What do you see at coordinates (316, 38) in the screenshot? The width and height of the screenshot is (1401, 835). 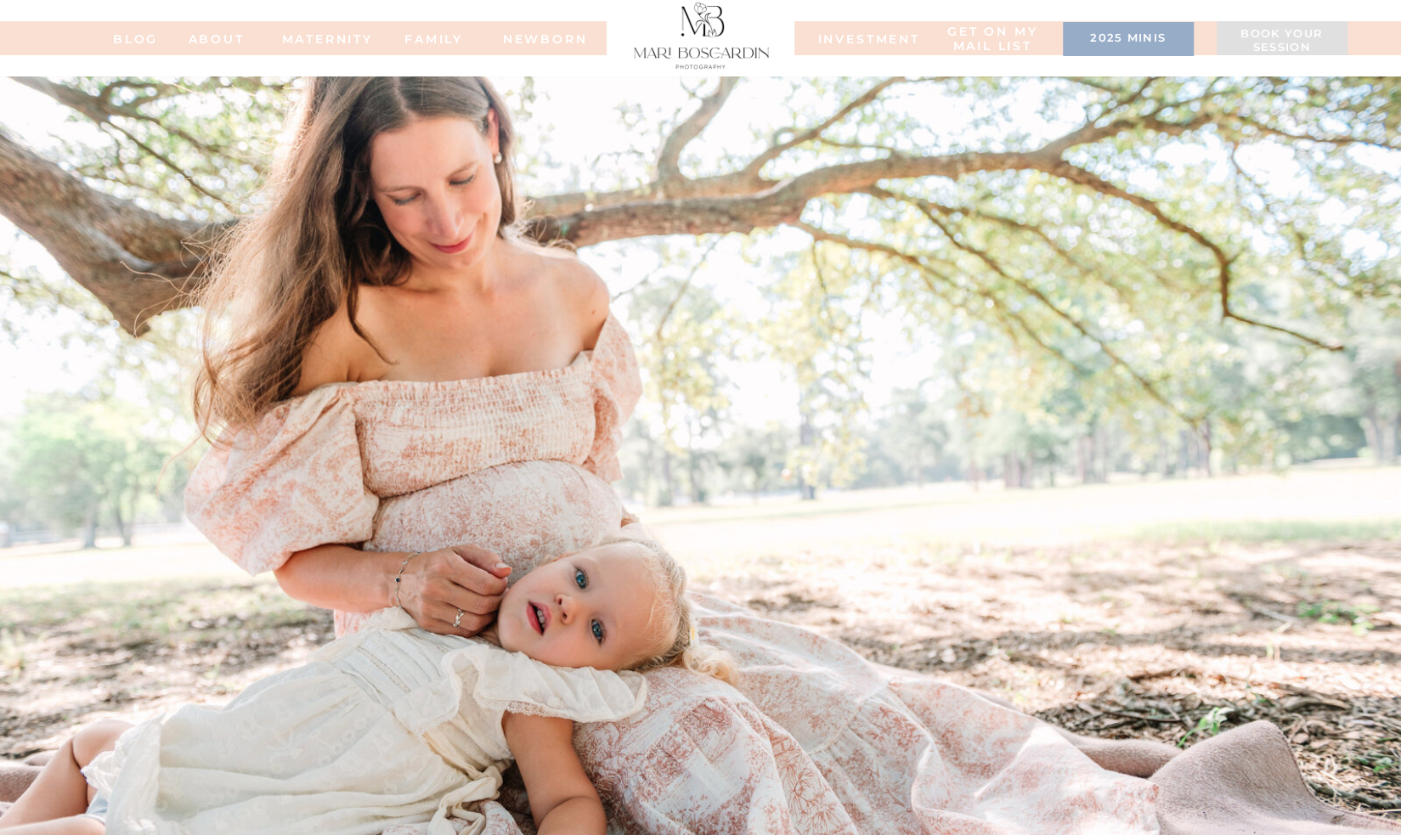 I see `a: MATERNITY` at bounding box center [316, 38].